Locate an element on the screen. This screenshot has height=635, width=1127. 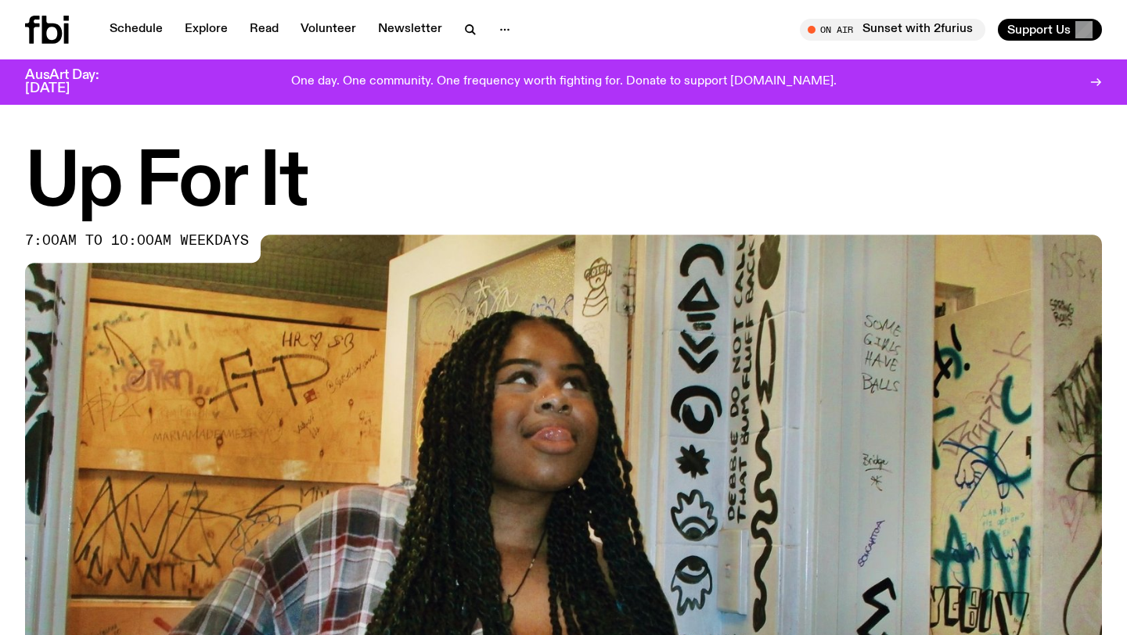
button: Support Us is located at coordinates (1049, 30).